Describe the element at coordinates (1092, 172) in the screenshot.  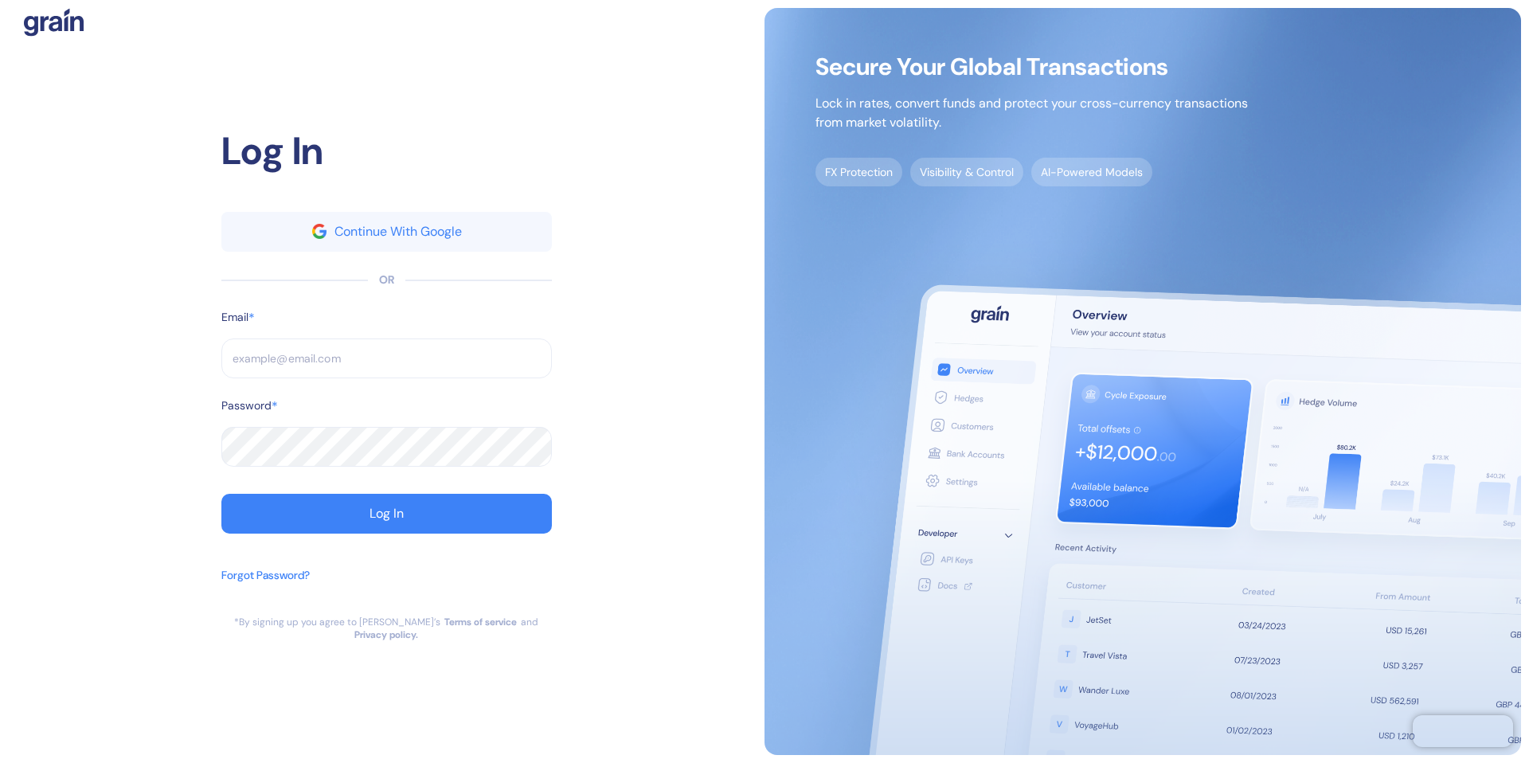
I see `span: AI-Powered Models` at that location.